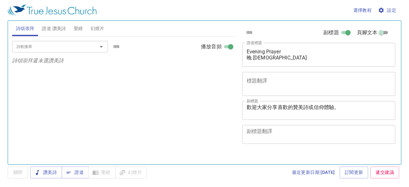 This screenshot has height=187, width=409. I want to click on textarea: 歡迎大家分享喜歡的贊美詩或信仰體驗。, so click(319, 110).